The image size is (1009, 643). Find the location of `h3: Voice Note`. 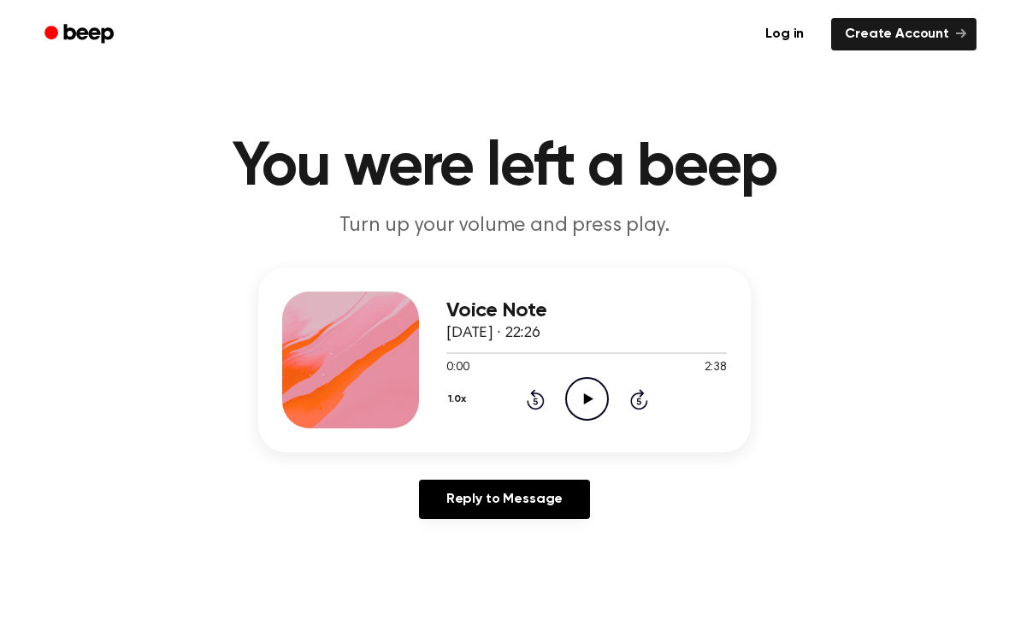

h3: Voice Note is located at coordinates (587, 310).